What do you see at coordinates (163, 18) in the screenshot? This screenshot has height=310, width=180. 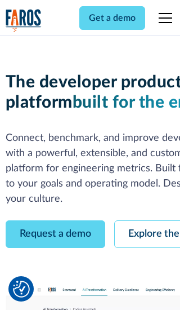 I see `div: menu` at bounding box center [163, 18].